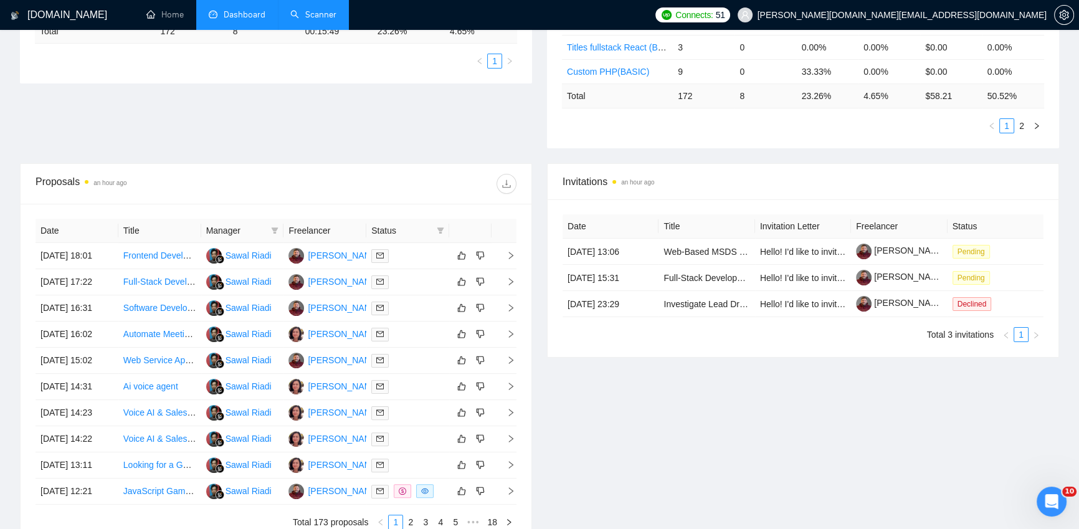 The width and height of the screenshot is (1079, 529). I want to click on img: c1Solt7VbwHmdfN9daG-llb3HtbK8lHyvFES2IJpurApVoU8T7FGrScjE2ec-Wjl2v, so click(863, 277).